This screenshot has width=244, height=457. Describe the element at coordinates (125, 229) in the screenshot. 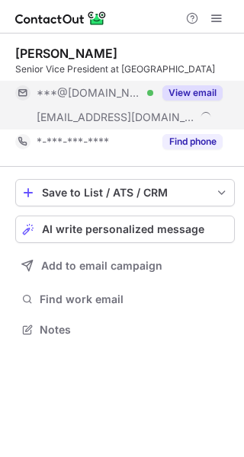

I see `button: AI write personalized message` at that location.